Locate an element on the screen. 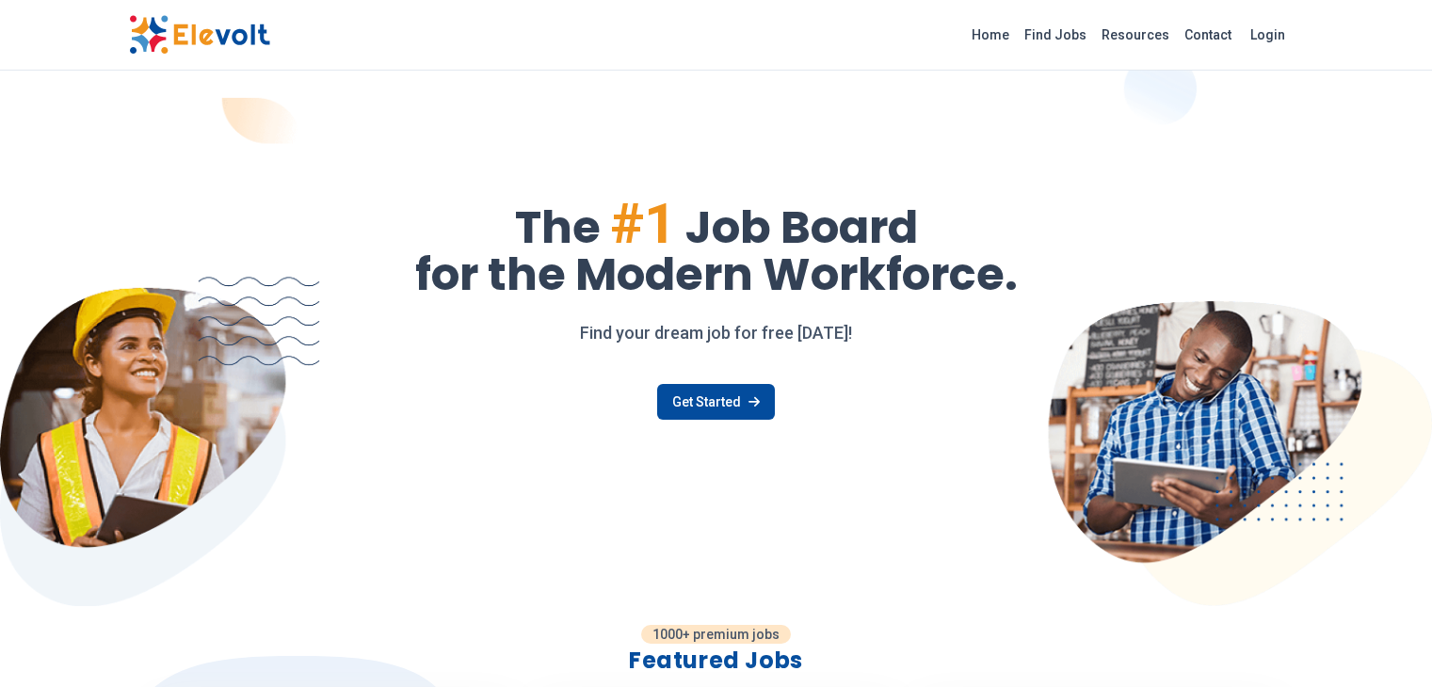 The width and height of the screenshot is (1432, 687). h2: Featured Jobs is located at coordinates (717, 661).